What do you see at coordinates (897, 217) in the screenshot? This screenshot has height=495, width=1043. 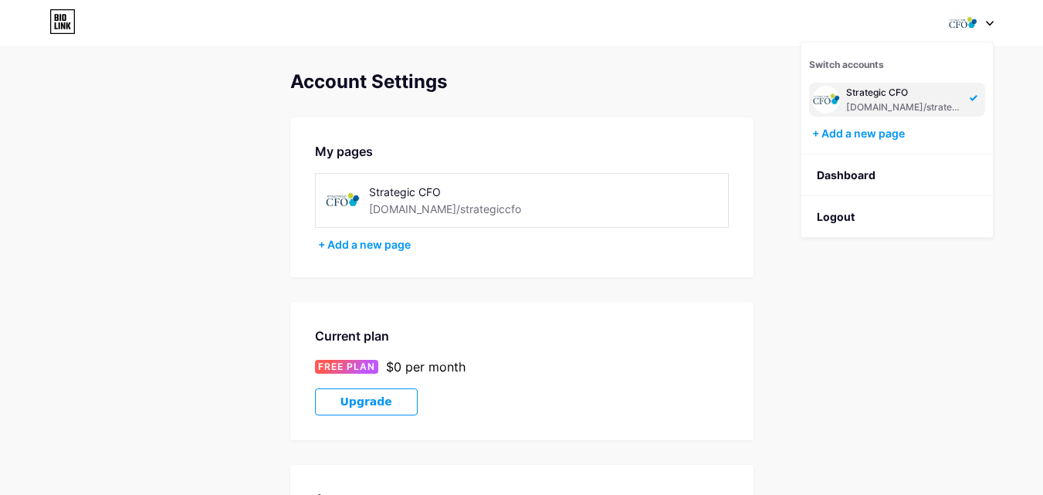 I see `li: Logout` at bounding box center [897, 217].